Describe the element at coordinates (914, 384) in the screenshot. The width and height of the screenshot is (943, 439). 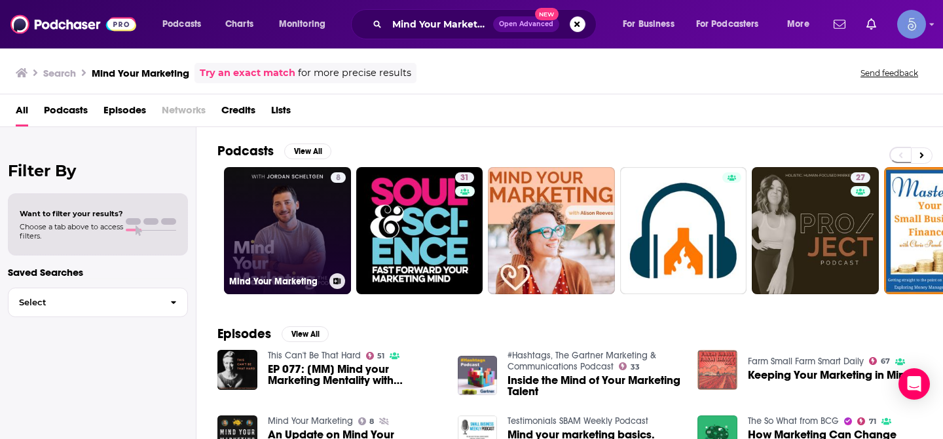
I see `div: Open Intercom Messenger` at that location.